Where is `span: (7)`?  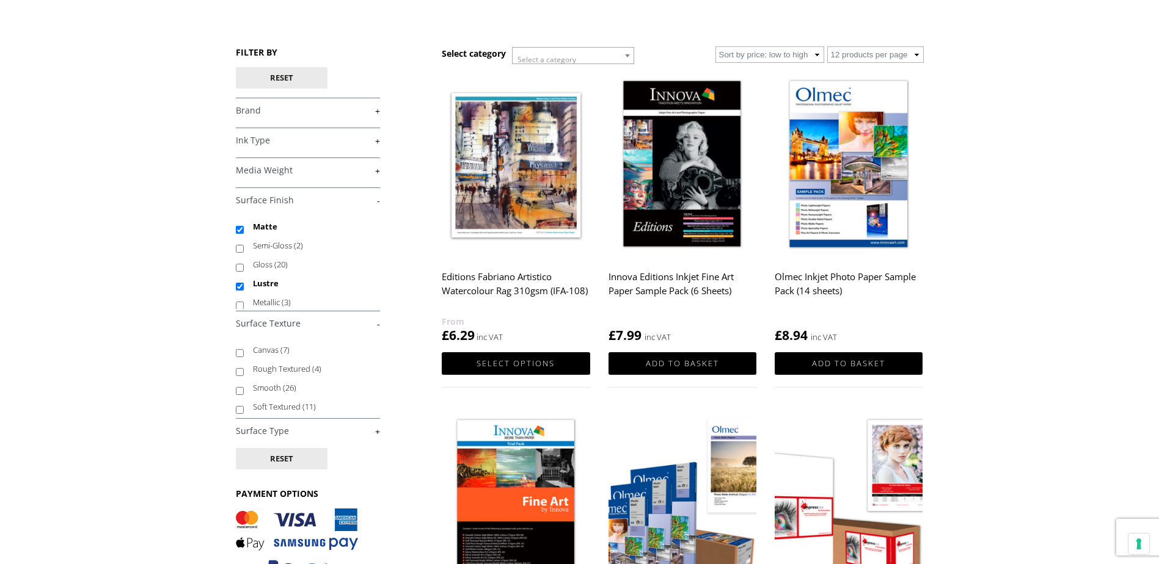 span: (7) is located at coordinates (285, 350).